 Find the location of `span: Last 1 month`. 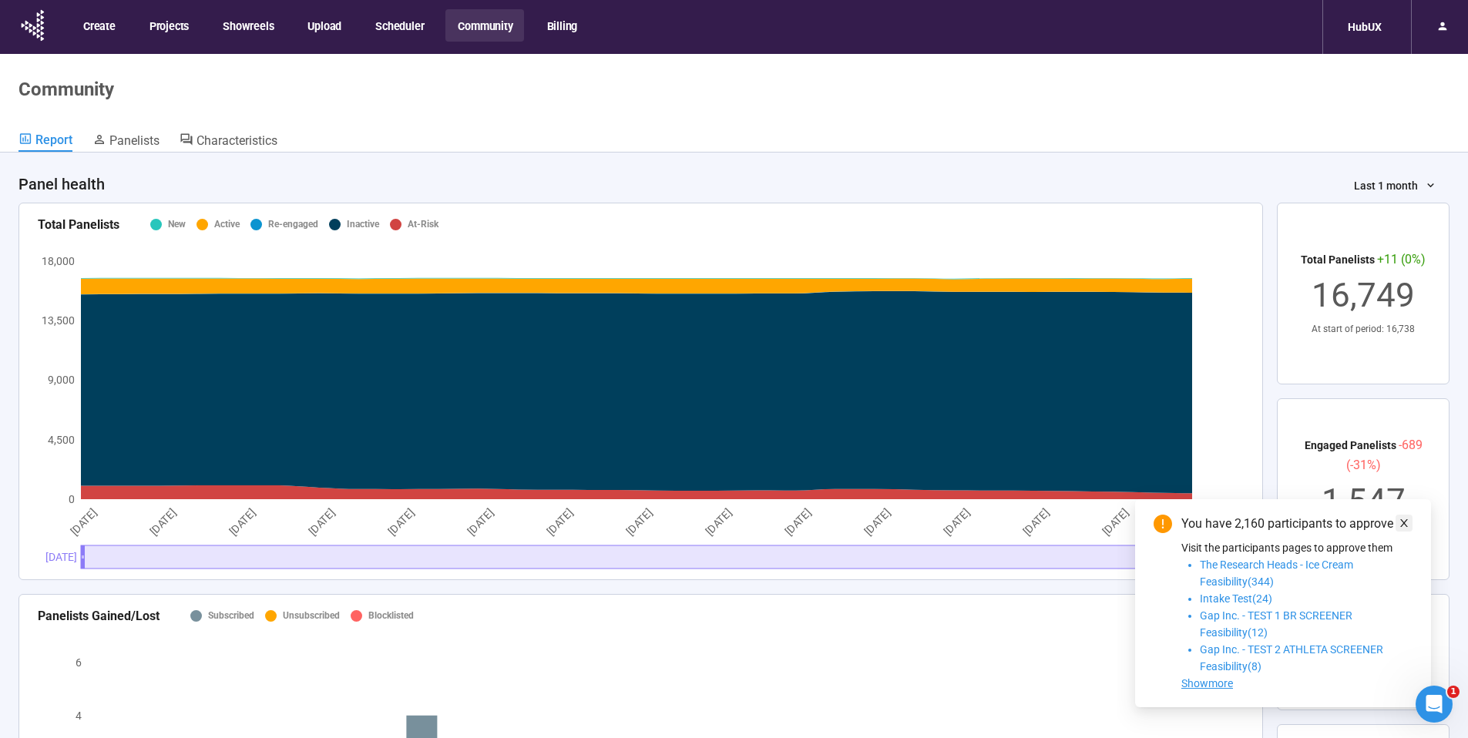

span: Last 1 month is located at coordinates (1385, 186).